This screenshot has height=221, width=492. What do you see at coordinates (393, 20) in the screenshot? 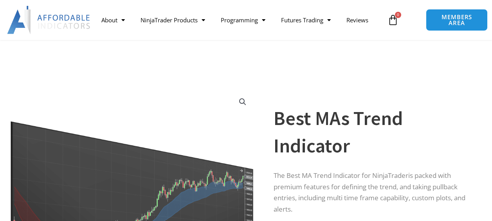
I see `a: 0` at bounding box center [393, 20].